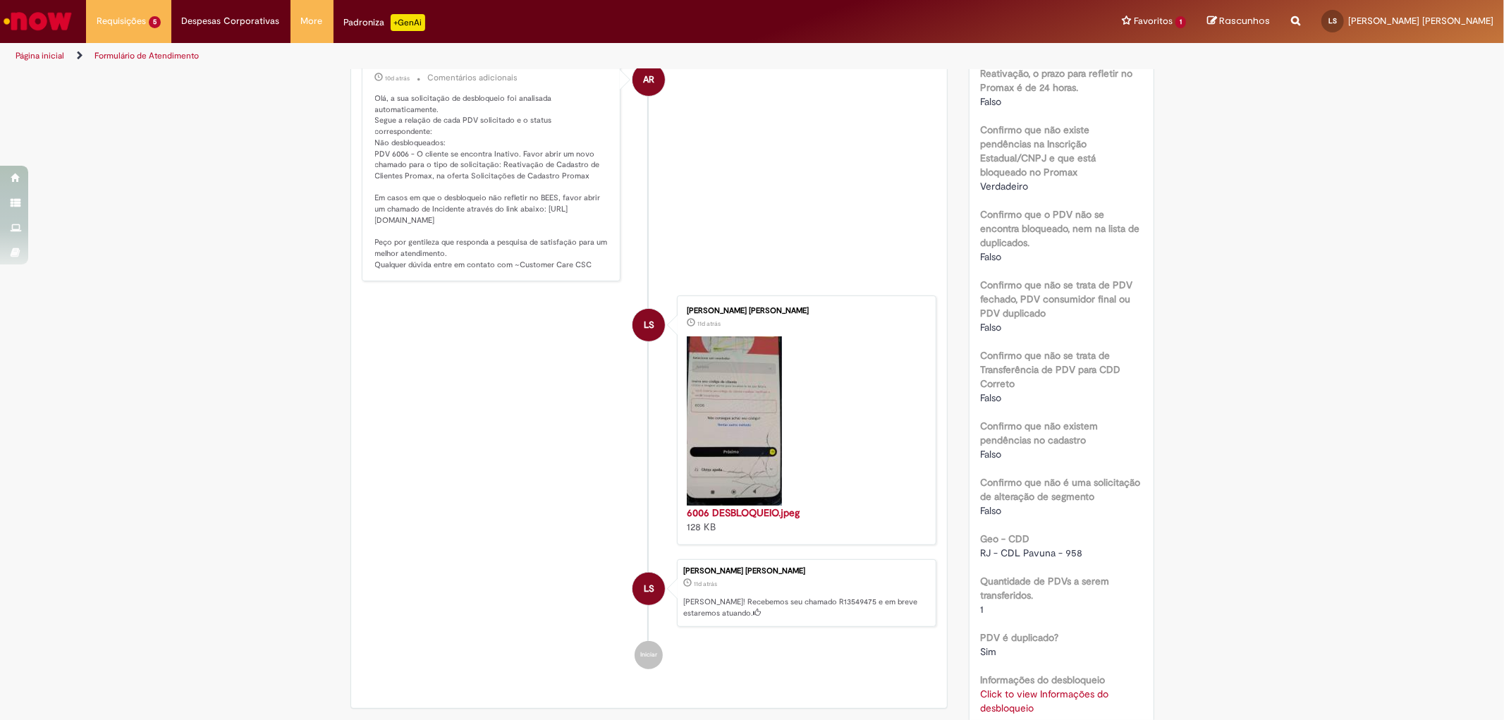  What do you see at coordinates (1056, 66) in the screenshot?
I see `b: Estou ciente que após o encerramento do chamado de Reativação, o prazo para refletir no Promax é ...` at bounding box center [1056, 66].